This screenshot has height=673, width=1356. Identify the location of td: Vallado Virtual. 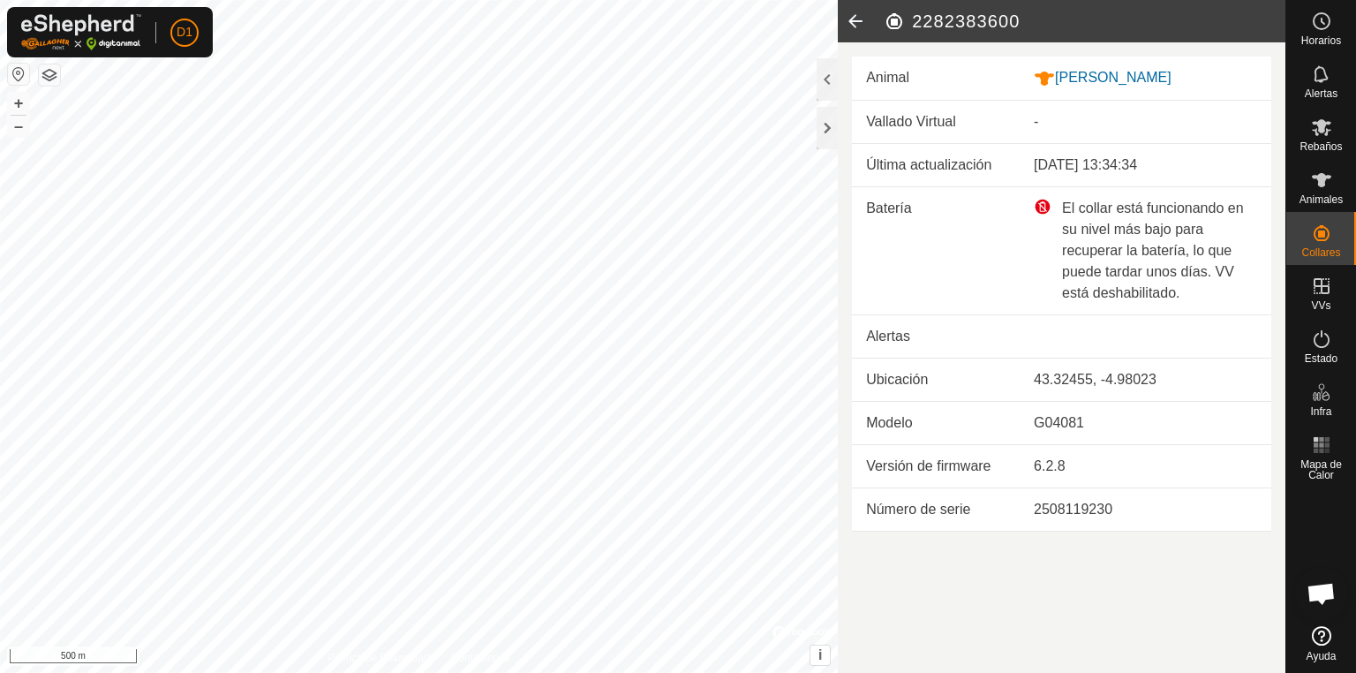
(936, 122).